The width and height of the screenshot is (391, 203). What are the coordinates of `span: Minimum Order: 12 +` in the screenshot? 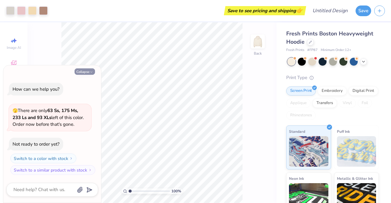 It's located at (336, 50).